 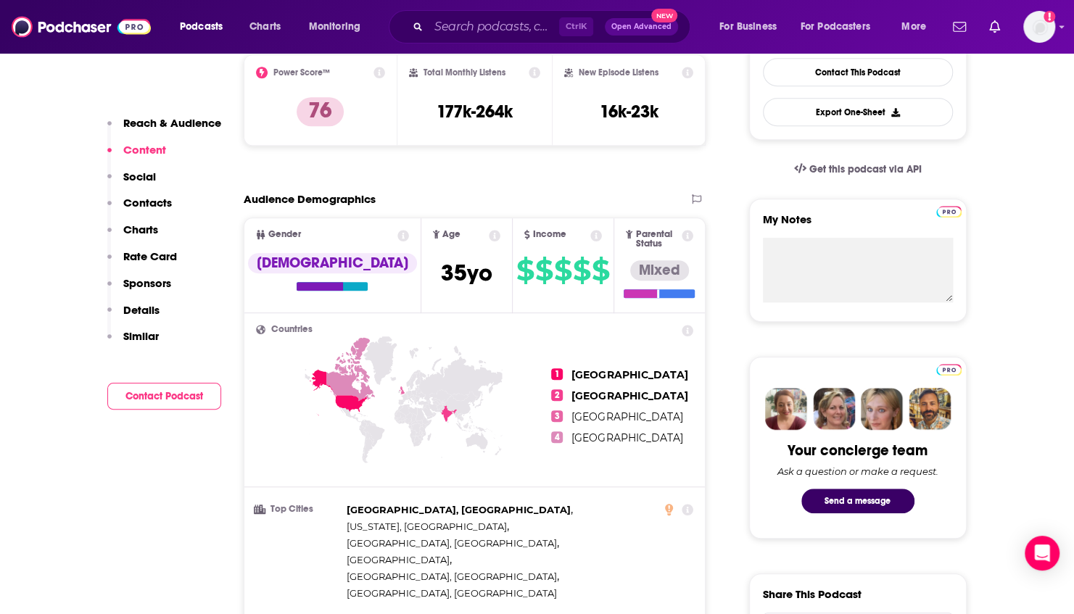 I want to click on button: Show profile menu, so click(x=1040, y=27).